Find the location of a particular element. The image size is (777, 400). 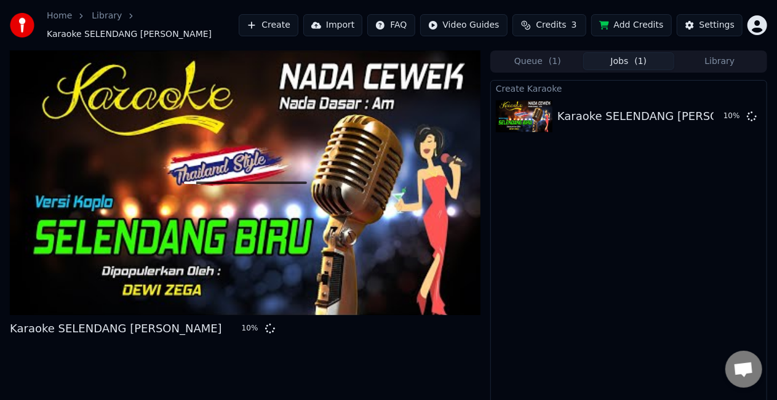

div: Create Karaoke is located at coordinates (629, 88).